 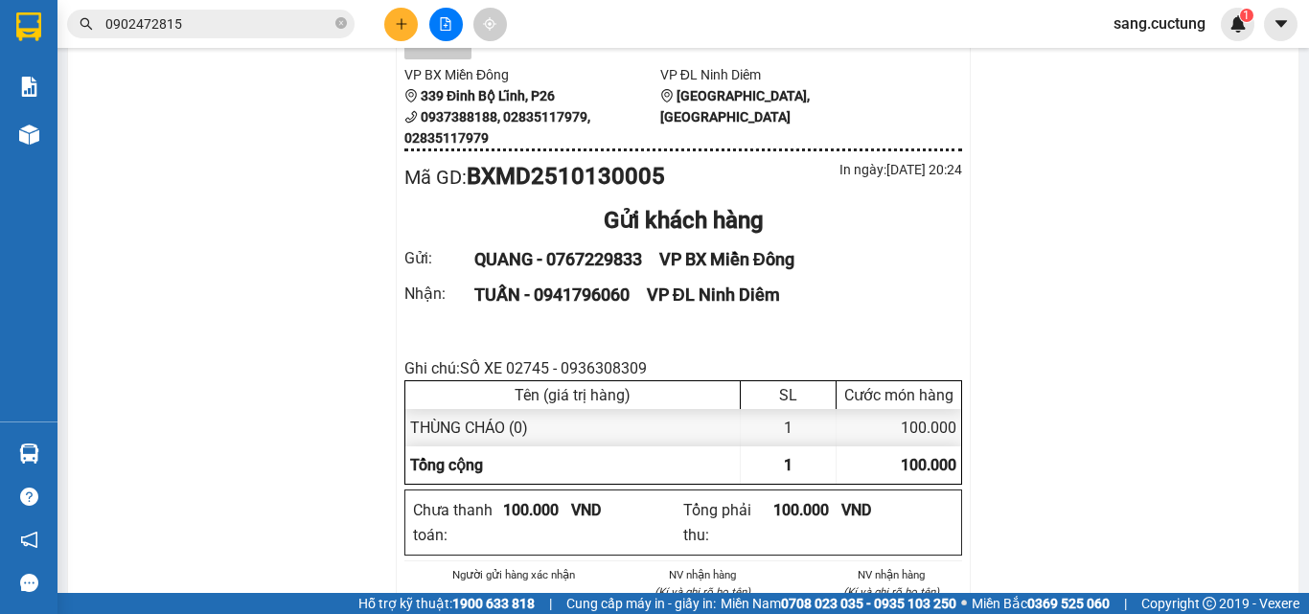 What do you see at coordinates (144, 28) in the screenshot?
I see `li: Cúc Tùng` at bounding box center [144, 28].